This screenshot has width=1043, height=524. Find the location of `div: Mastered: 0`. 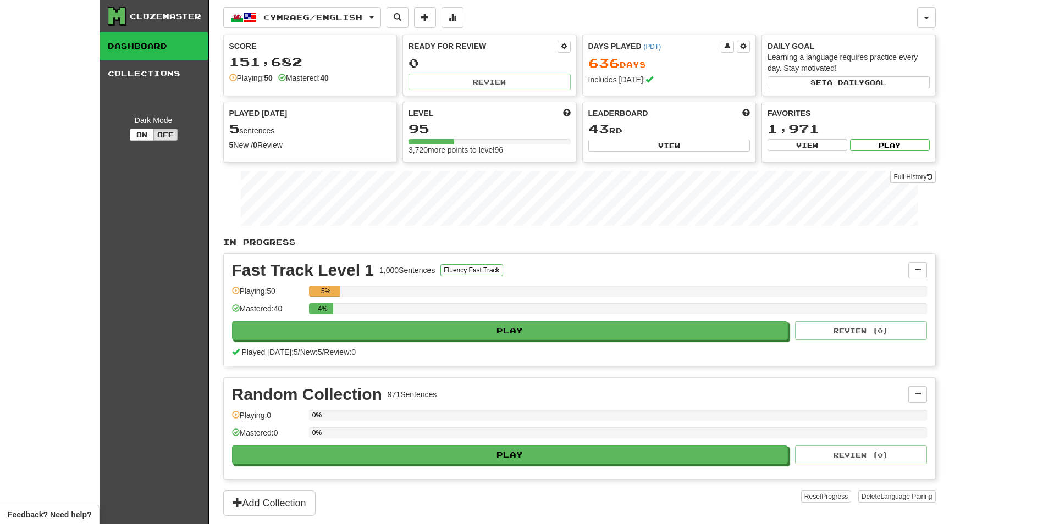

div: Mastered: 0 is located at coordinates (268, 436).